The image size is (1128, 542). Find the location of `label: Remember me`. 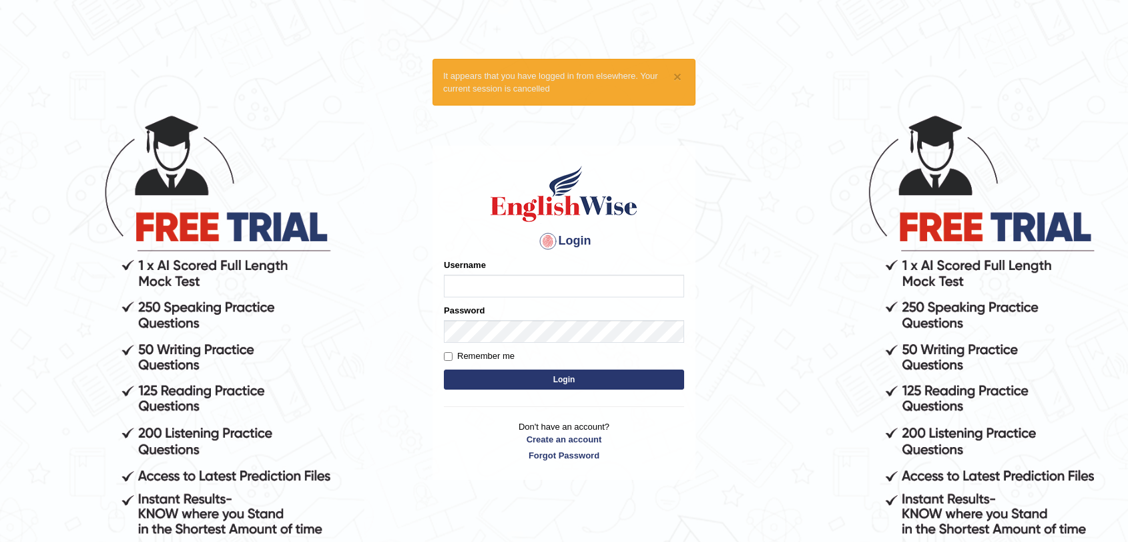

label: Remember me is located at coordinates (479, 356).